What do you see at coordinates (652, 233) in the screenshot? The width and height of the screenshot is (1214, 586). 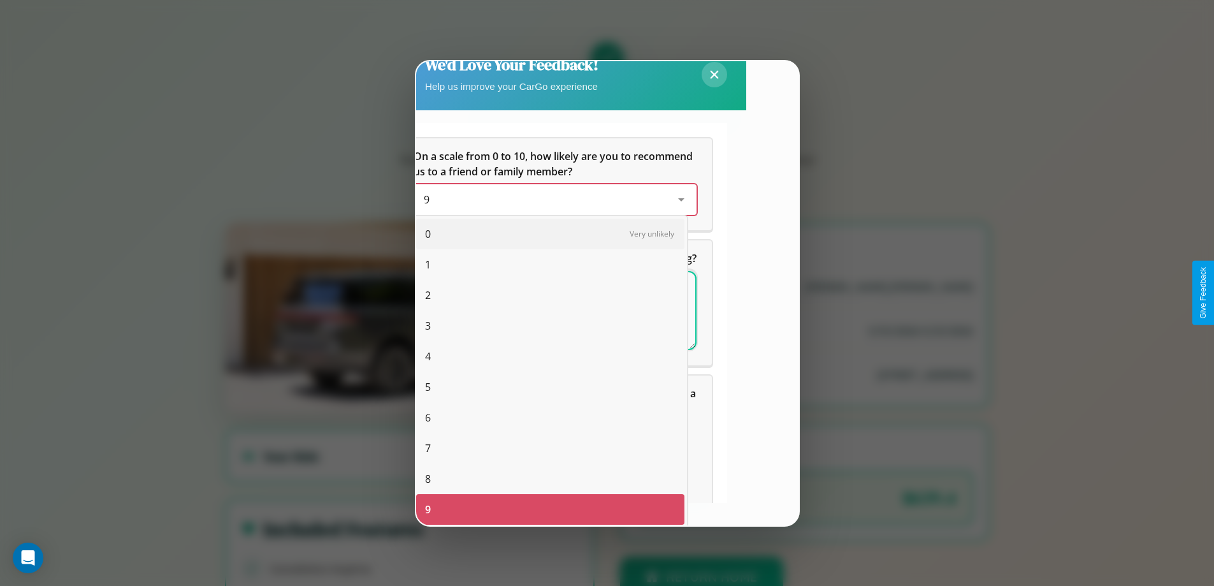 I see `span: Very unlikely` at bounding box center [652, 233].